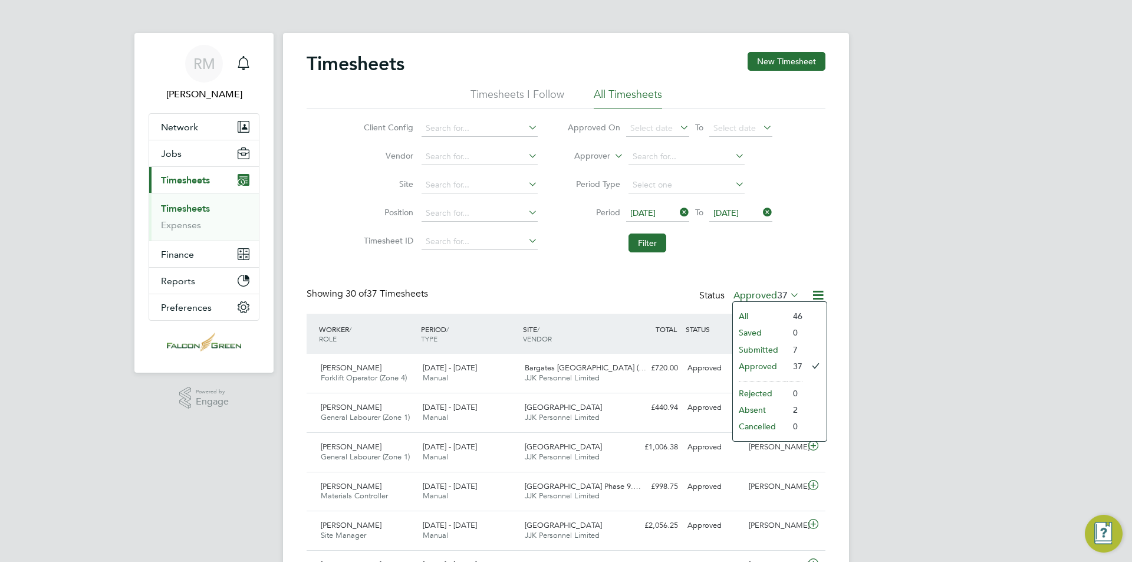  I want to click on li: Approved, so click(760, 366).